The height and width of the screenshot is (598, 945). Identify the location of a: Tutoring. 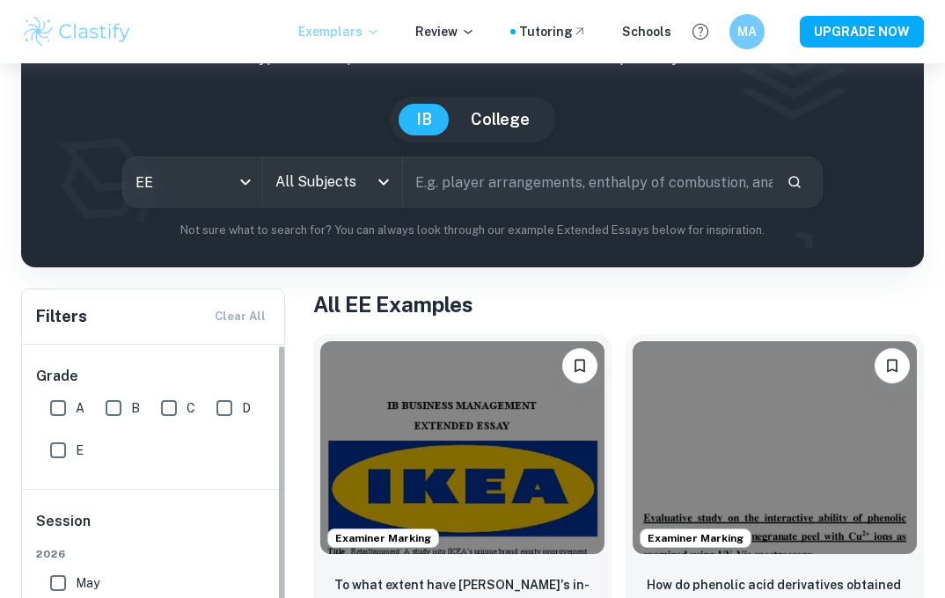
(553, 32).